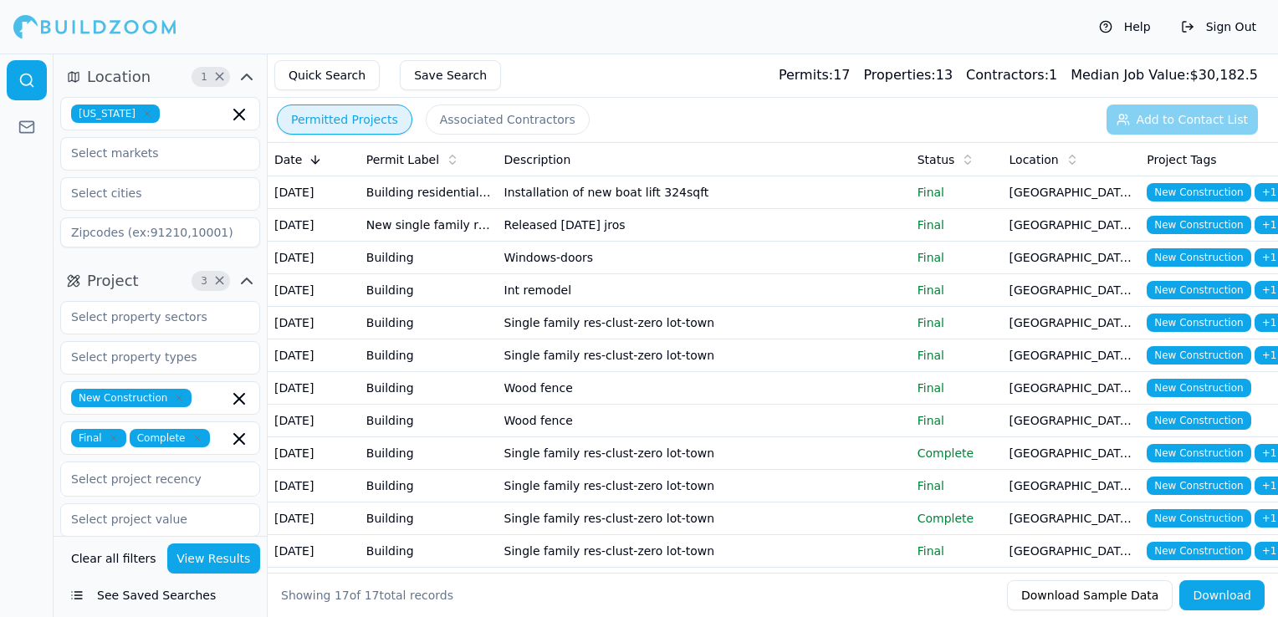 Image resolution: width=1278 pixels, height=617 pixels. What do you see at coordinates (114, 559) in the screenshot?
I see `button: Clear all filters` at bounding box center [114, 559].